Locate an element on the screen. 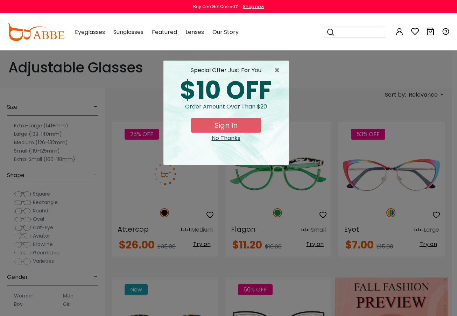 This screenshot has width=457, height=316. div: Order amount over than $20 is located at coordinates (226, 110).